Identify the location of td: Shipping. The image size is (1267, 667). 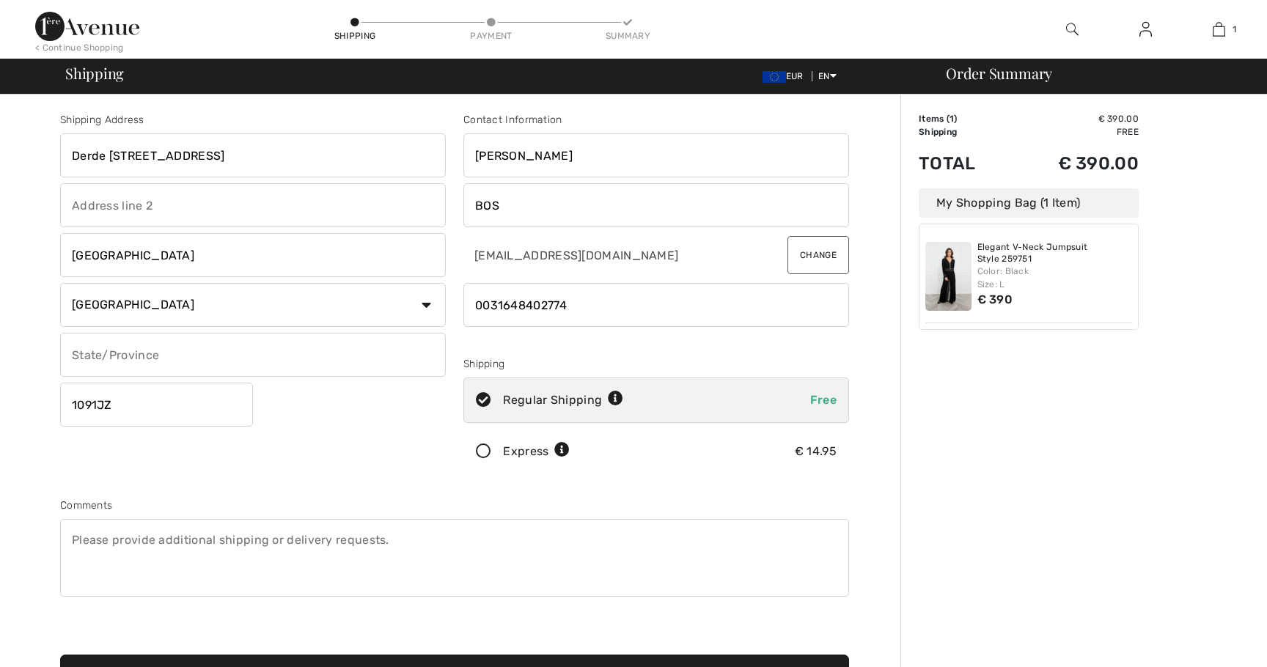
(964, 132).